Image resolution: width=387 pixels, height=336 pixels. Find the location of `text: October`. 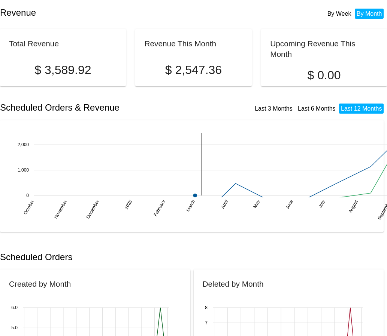

text: October is located at coordinates (28, 207).